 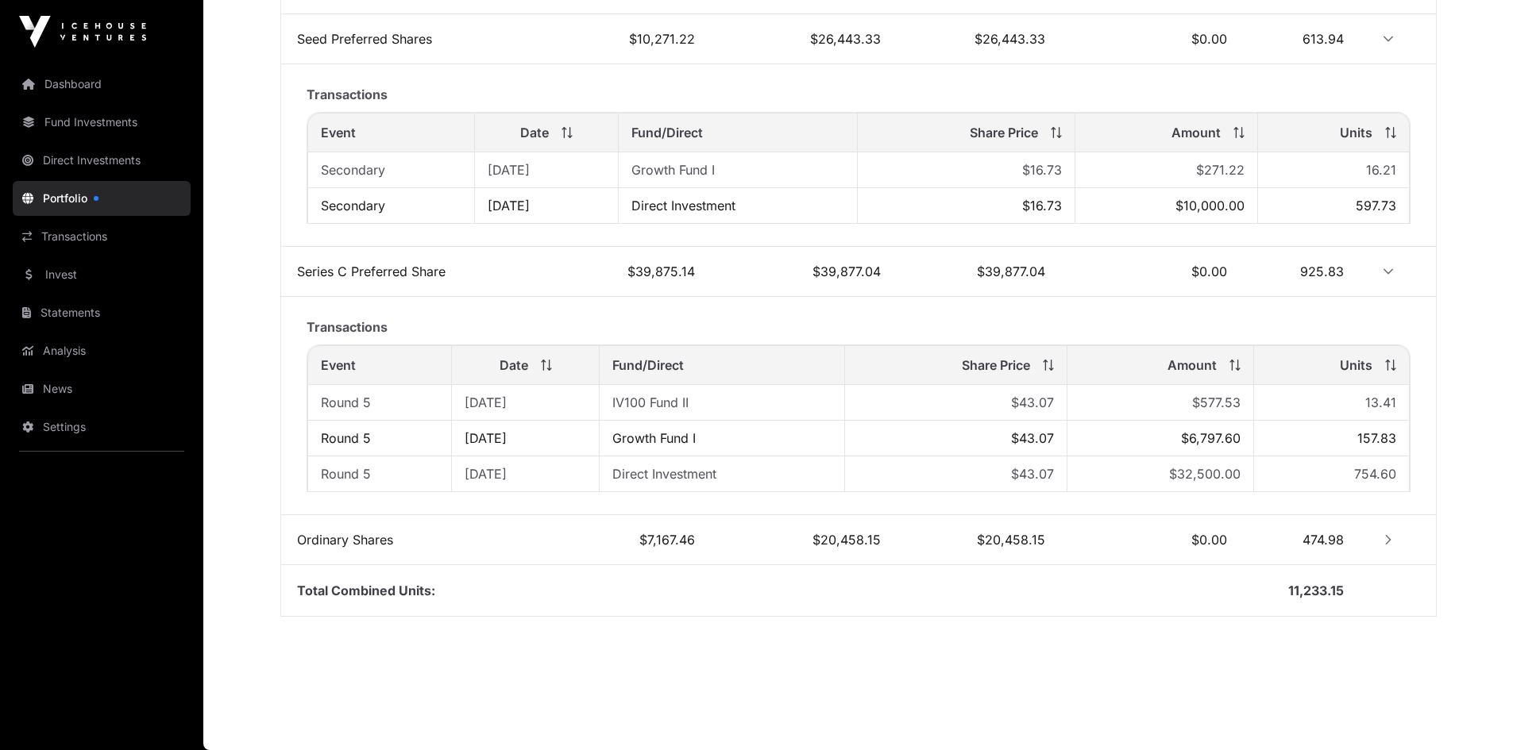 What do you see at coordinates (102, 313) in the screenshot?
I see `a: Statements` at bounding box center [102, 313].